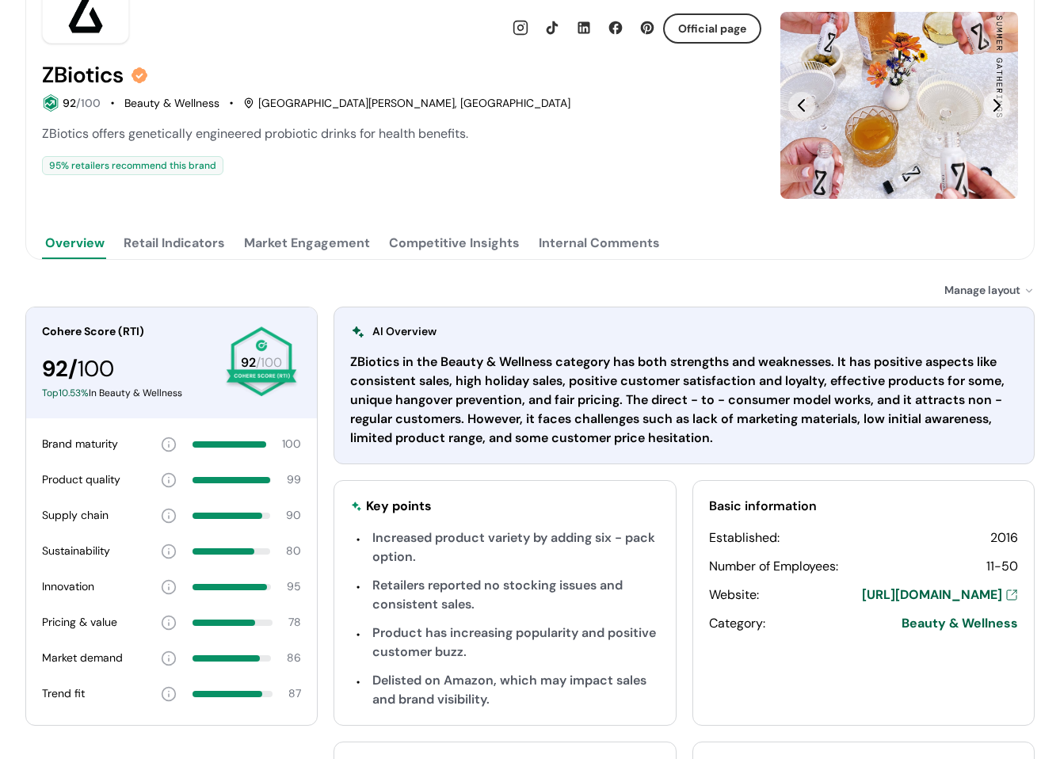  What do you see at coordinates (712, 29) in the screenshot?
I see `button: Official page` at bounding box center [712, 29].